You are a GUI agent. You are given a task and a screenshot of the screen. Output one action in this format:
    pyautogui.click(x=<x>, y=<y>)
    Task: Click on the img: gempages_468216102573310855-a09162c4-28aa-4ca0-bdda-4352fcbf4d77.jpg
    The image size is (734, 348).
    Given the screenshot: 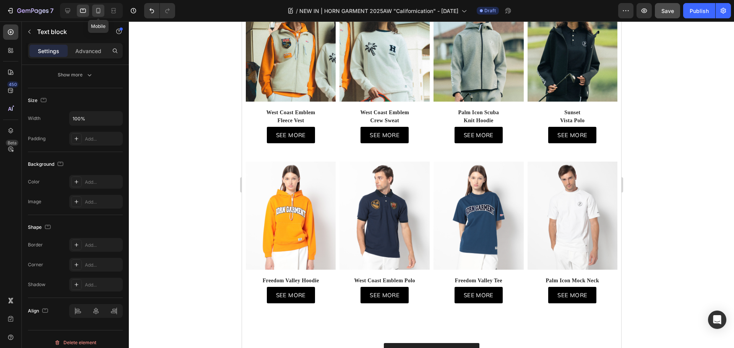 What is the action you would take?
    pyautogui.click(x=237, y=194)
    